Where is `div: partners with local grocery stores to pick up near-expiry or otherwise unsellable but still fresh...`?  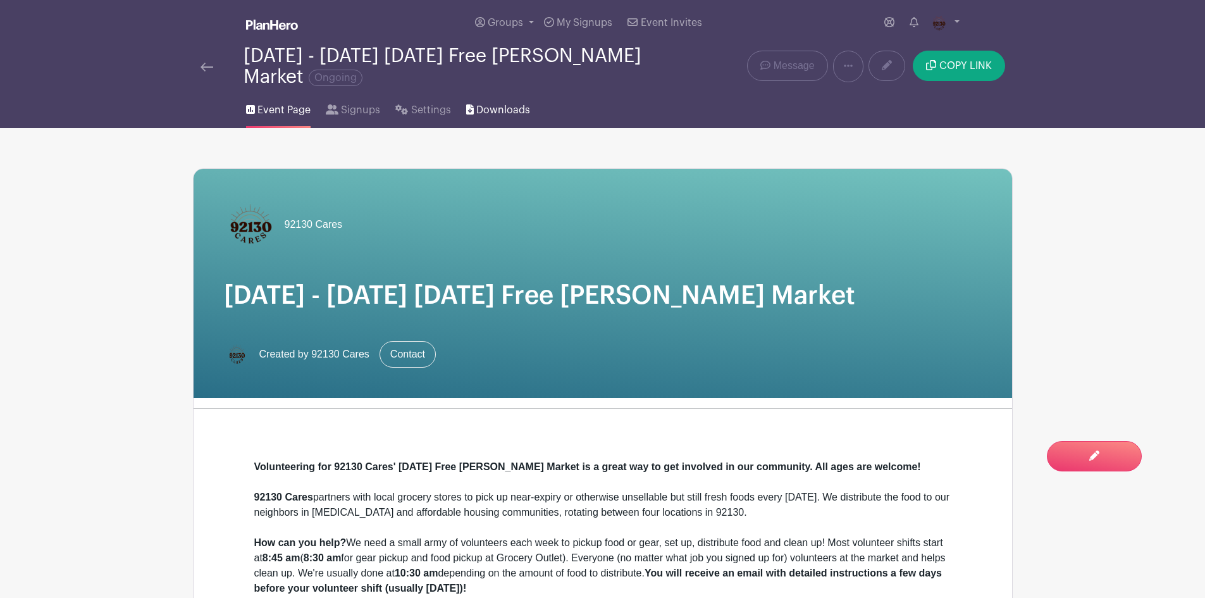 div: partners with local grocery stores to pick up near-expiry or otherwise unsellable but still fresh... is located at coordinates (603, 505).